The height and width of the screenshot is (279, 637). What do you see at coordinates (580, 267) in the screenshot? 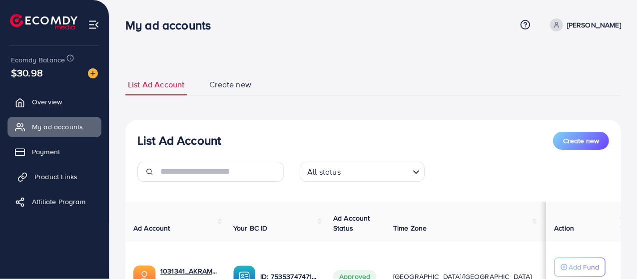
I see `button: Add Fund` at bounding box center [580, 267].